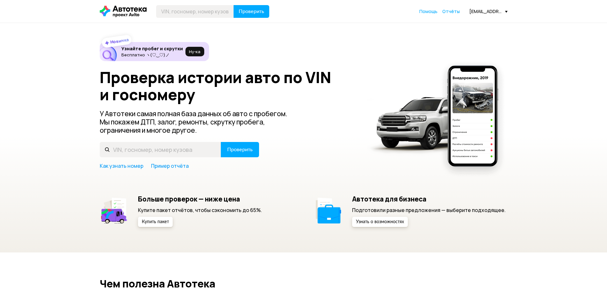  I want to click on h2: Чем полезна Автотека, so click(304, 284).